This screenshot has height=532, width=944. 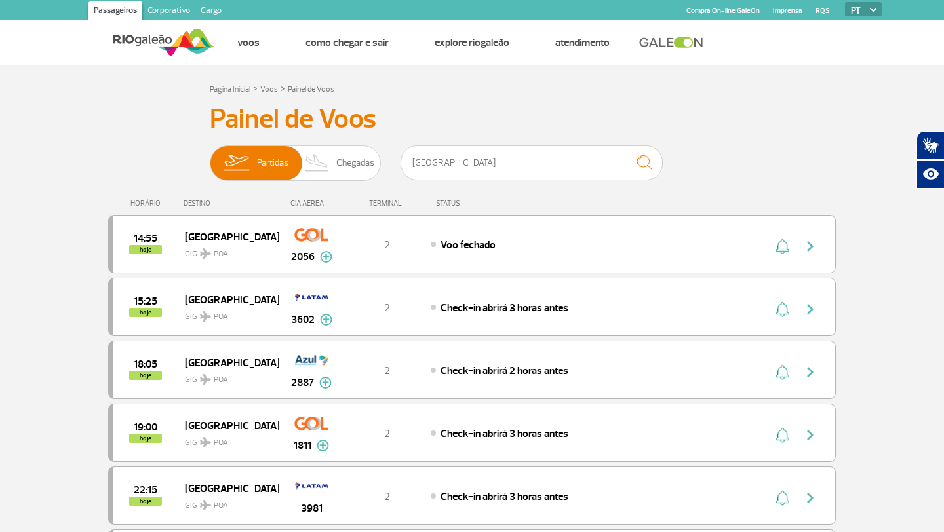 I want to click on span: 3602, so click(x=303, y=320).